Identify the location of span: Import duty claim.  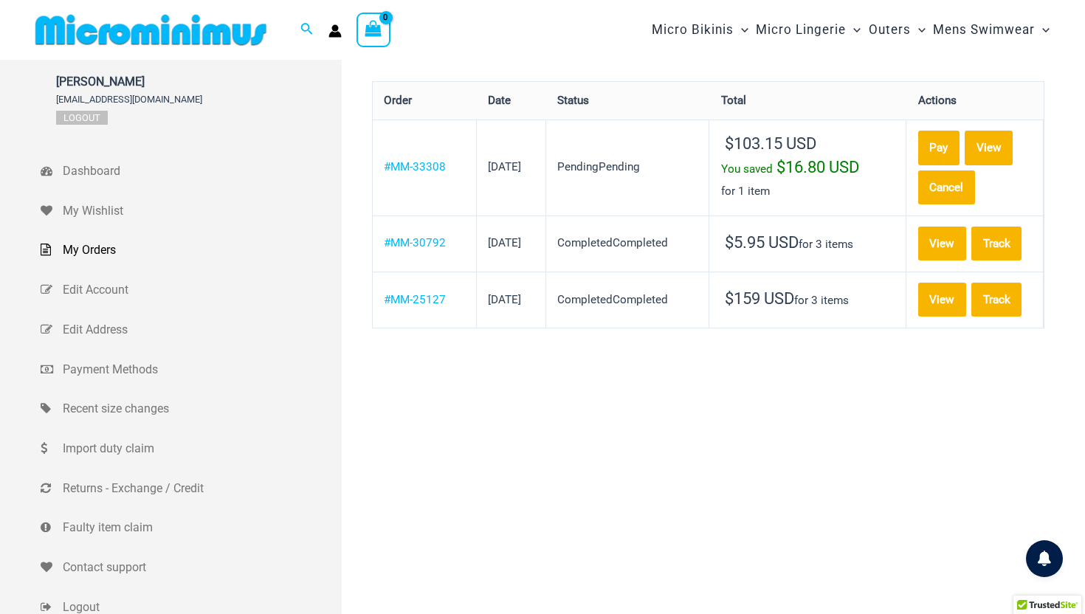
(200, 449).